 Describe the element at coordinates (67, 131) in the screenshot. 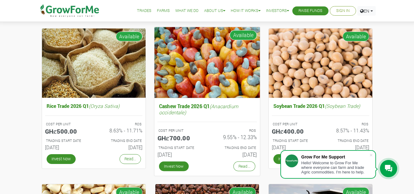

I see `h5: GHȼ500.00` at that location.